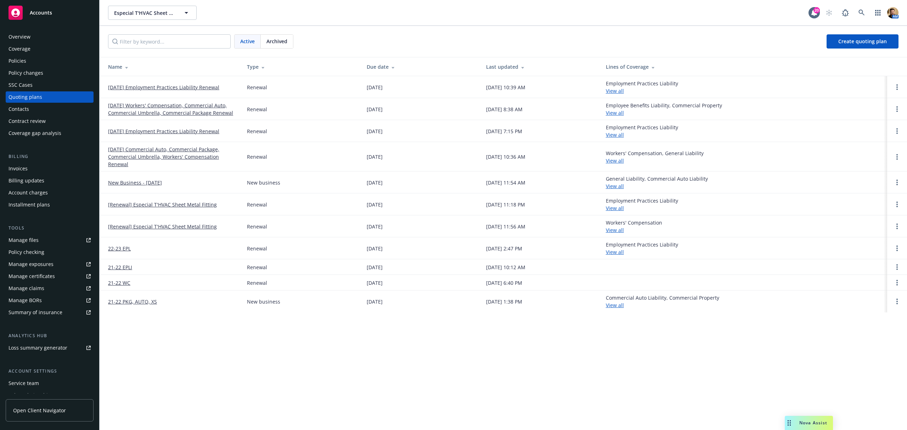 The image size is (907, 430). I want to click on div: Manage exposures, so click(31, 264).